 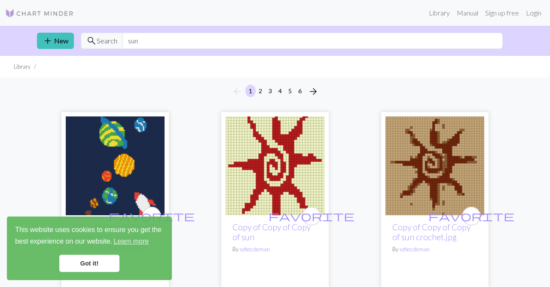 I want to click on button: 5, so click(x=290, y=91).